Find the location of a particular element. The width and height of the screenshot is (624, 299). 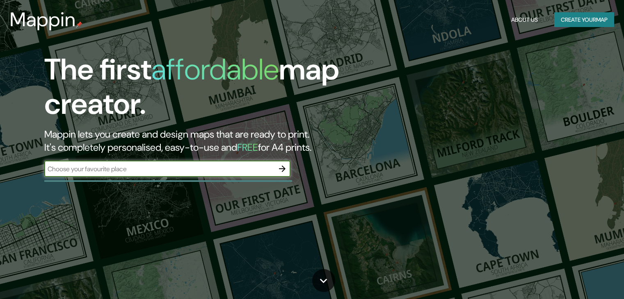

input: Choose your favourite place is located at coordinates (159, 169).